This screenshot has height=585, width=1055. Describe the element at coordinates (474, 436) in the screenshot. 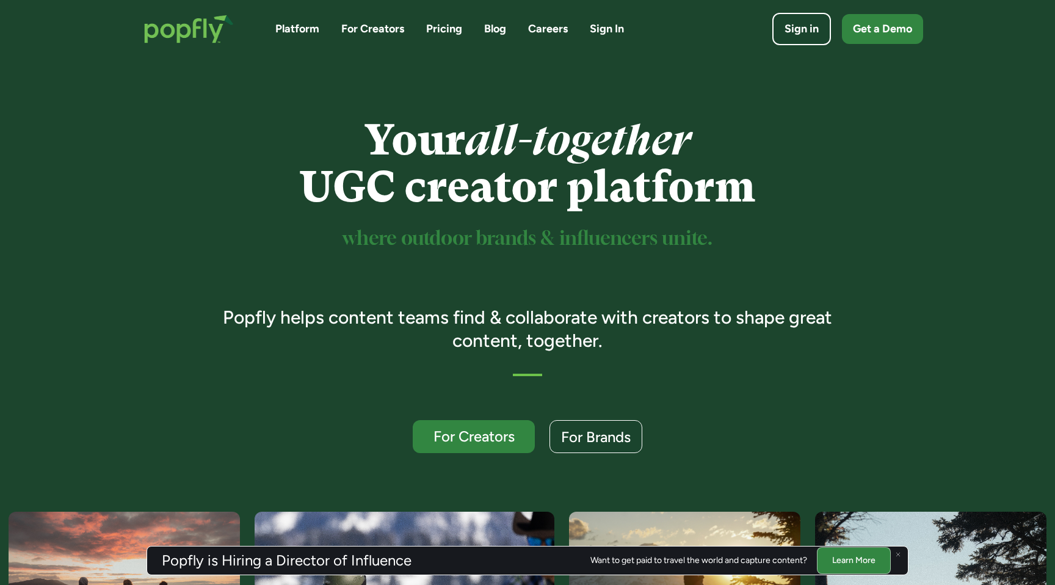

I see `div: For Creators` at that location.